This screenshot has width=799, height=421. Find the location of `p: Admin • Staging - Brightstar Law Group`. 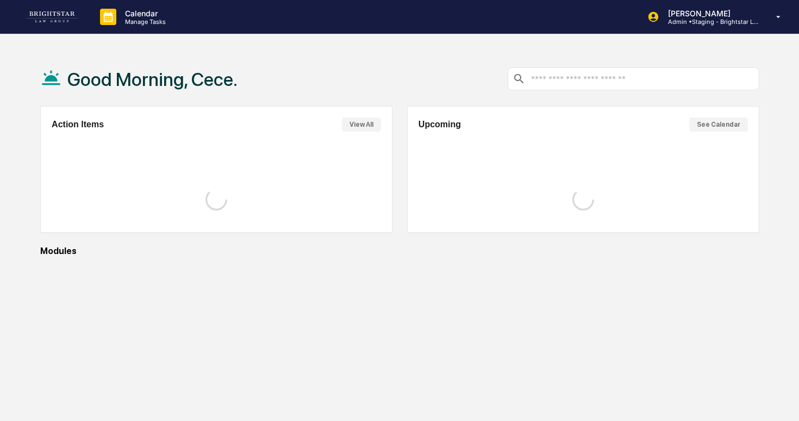

p: Admin • Staging - Brightstar Law Group is located at coordinates (710, 22).